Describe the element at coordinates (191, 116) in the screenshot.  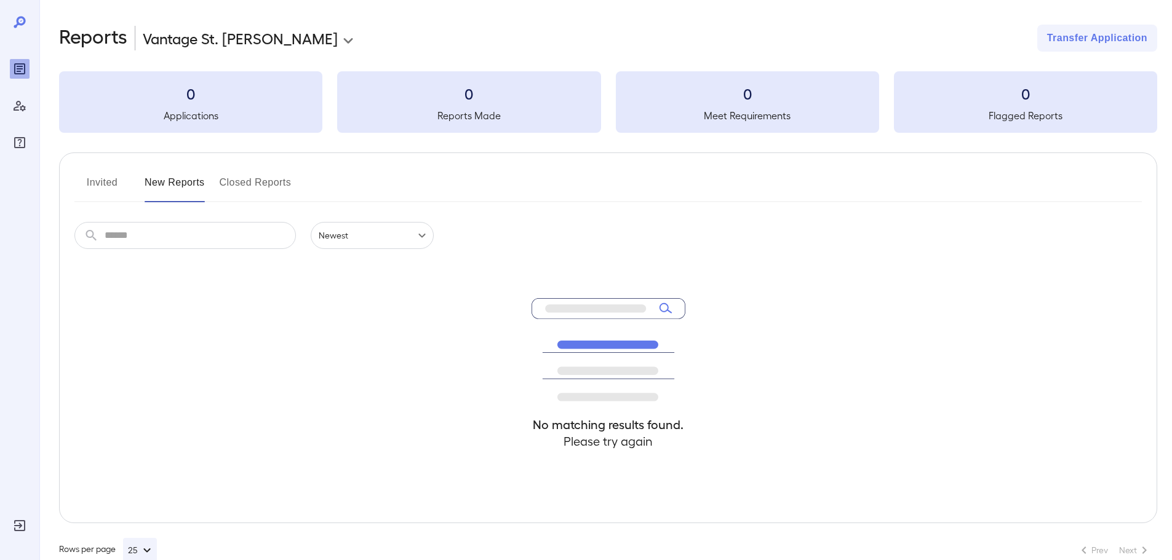
I see `h5: Applications` at that location.